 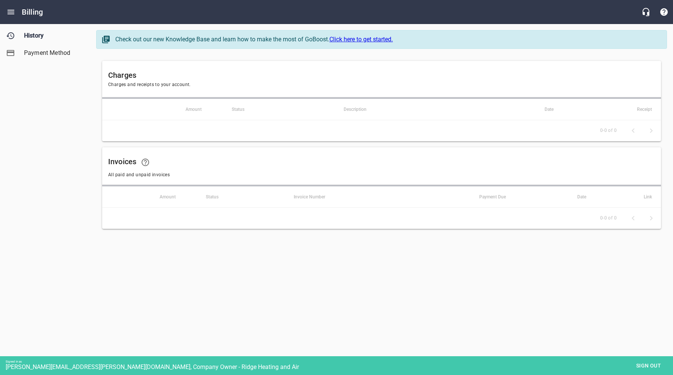 I want to click on div: Signed in as, so click(x=339, y=361).